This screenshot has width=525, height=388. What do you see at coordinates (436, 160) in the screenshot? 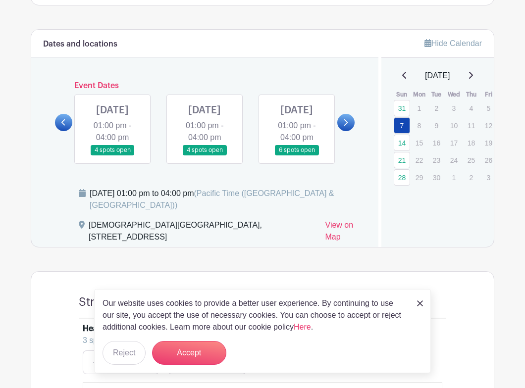
I see `p: 23` at bounding box center [436, 160].